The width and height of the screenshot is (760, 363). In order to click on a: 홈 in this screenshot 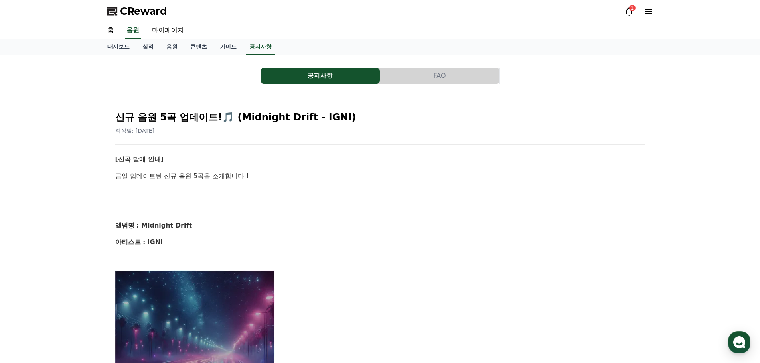, I will do `click(110, 31)`.